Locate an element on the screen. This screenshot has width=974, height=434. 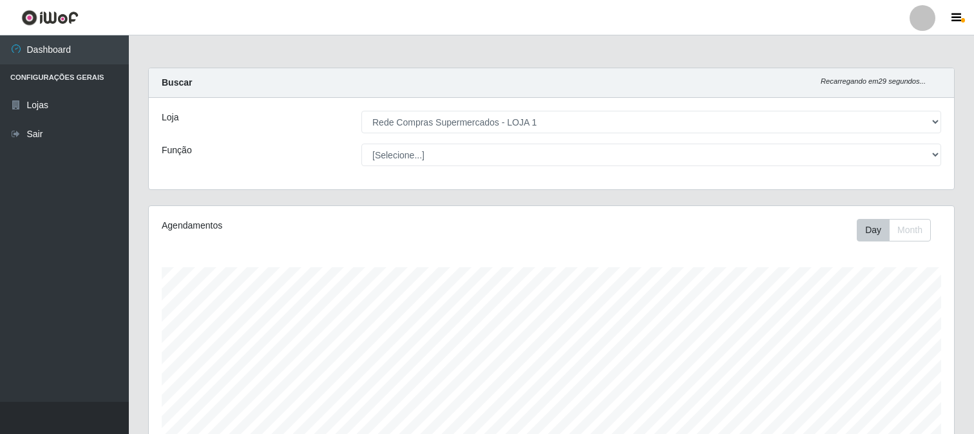
div: Toolbar with button groups is located at coordinates (898, 230).